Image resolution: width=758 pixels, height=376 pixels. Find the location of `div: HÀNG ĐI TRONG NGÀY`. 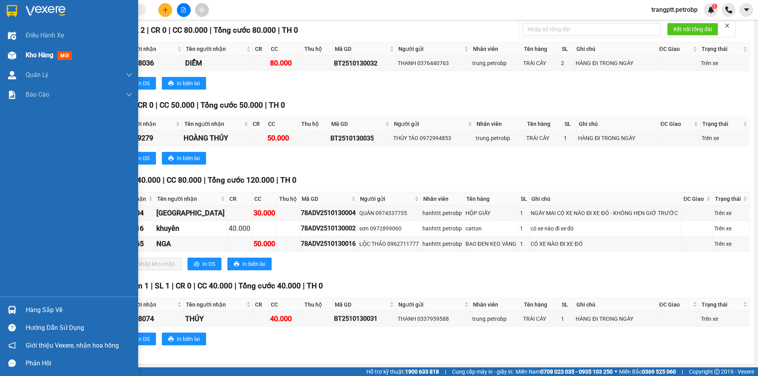

div: HÀNG ĐI TRONG NGÀY is located at coordinates (615, 63).